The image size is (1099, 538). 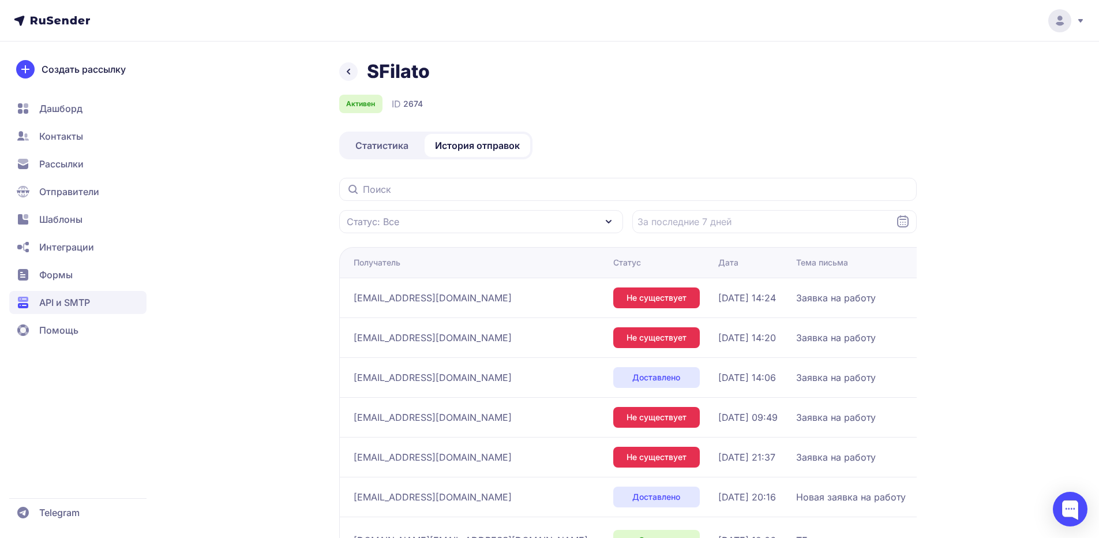 What do you see at coordinates (59, 512) in the screenshot?
I see `span: Telegram` at bounding box center [59, 512].